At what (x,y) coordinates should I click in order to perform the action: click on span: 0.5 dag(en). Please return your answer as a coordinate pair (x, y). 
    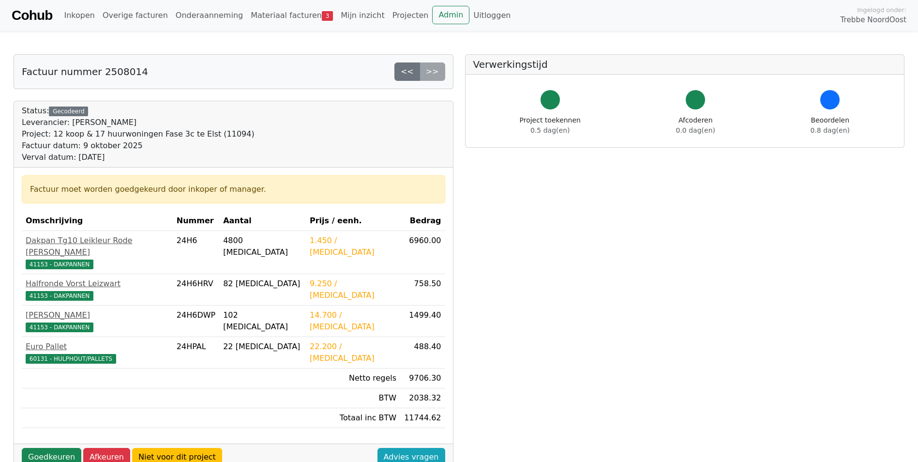
    Looking at the image, I should click on (550, 130).